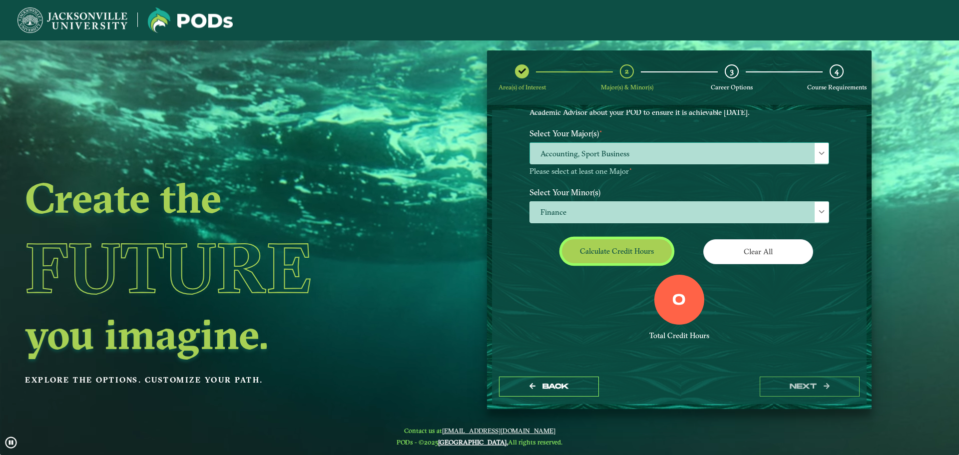  I want to click on h2: Create the, so click(216, 198).